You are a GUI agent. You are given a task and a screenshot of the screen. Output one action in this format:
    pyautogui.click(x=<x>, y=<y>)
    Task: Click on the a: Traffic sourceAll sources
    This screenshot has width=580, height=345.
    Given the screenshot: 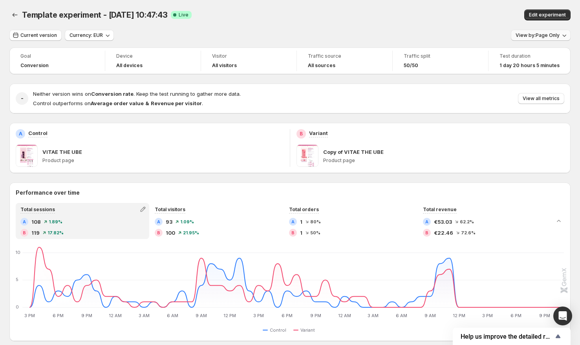 What is the action you would take?
    pyautogui.click(x=345, y=61)
    